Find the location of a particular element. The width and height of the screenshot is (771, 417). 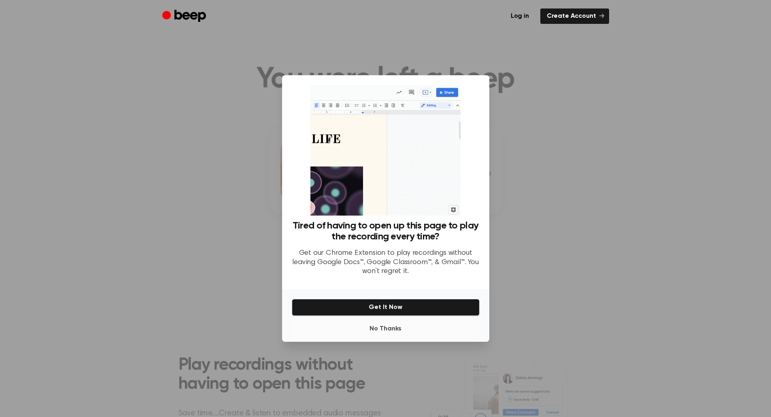

button: Get It Now is located at coordinates (386, 308).